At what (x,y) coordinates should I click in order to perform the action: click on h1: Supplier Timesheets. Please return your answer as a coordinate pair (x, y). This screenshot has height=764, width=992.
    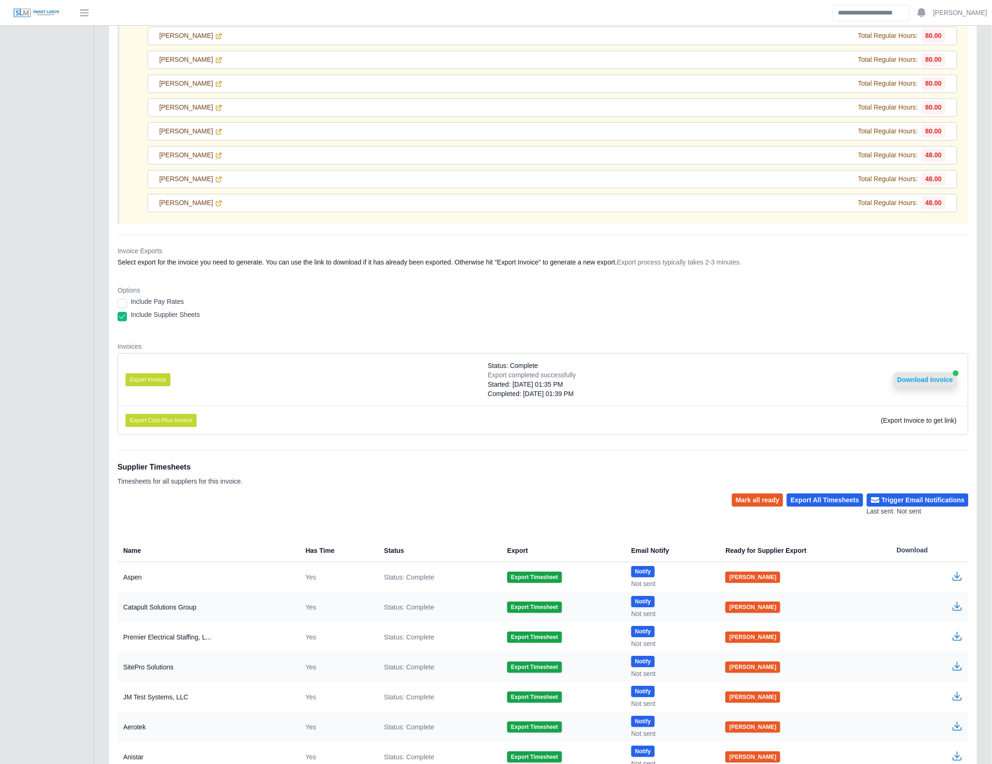
    Looking at the image, I should click on (180, 467).